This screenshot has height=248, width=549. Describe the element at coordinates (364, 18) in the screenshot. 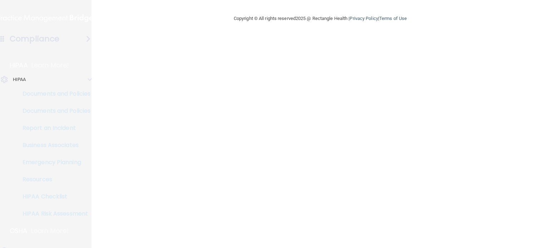

I see `a: Privacy Policy` at that location.